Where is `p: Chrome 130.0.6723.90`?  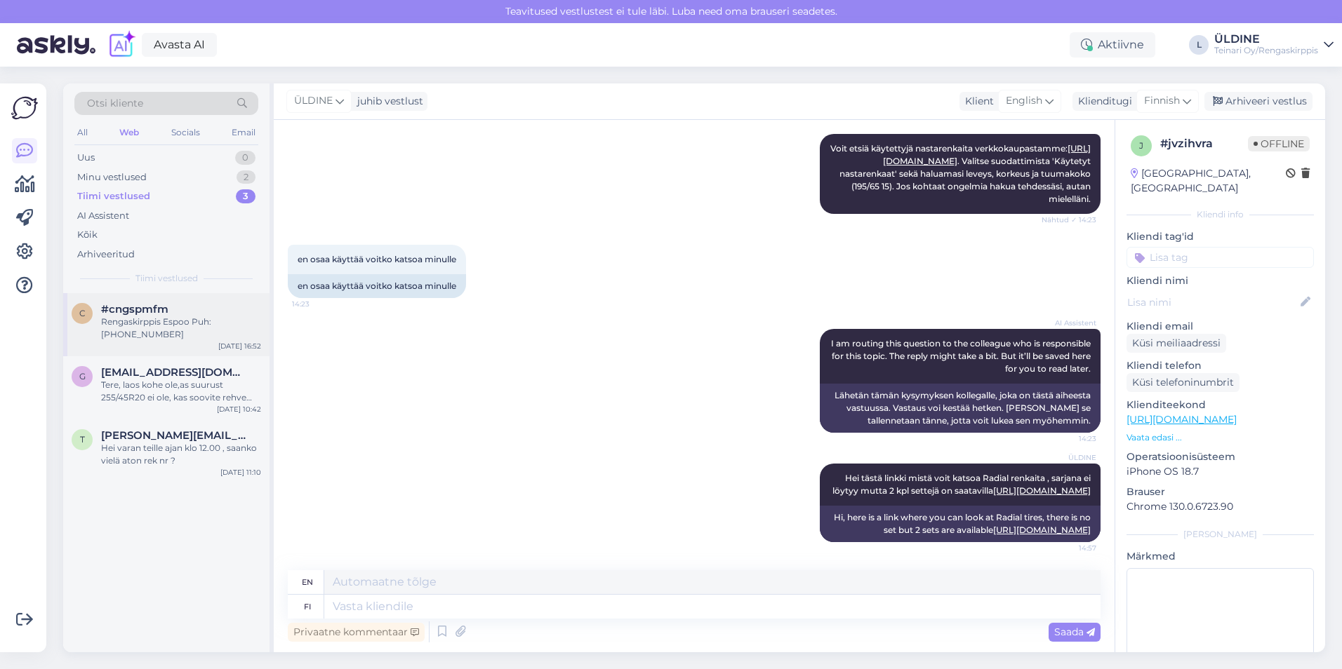 p: Chrome 130.0.6723.90 is located at coordinates (1220, 507).